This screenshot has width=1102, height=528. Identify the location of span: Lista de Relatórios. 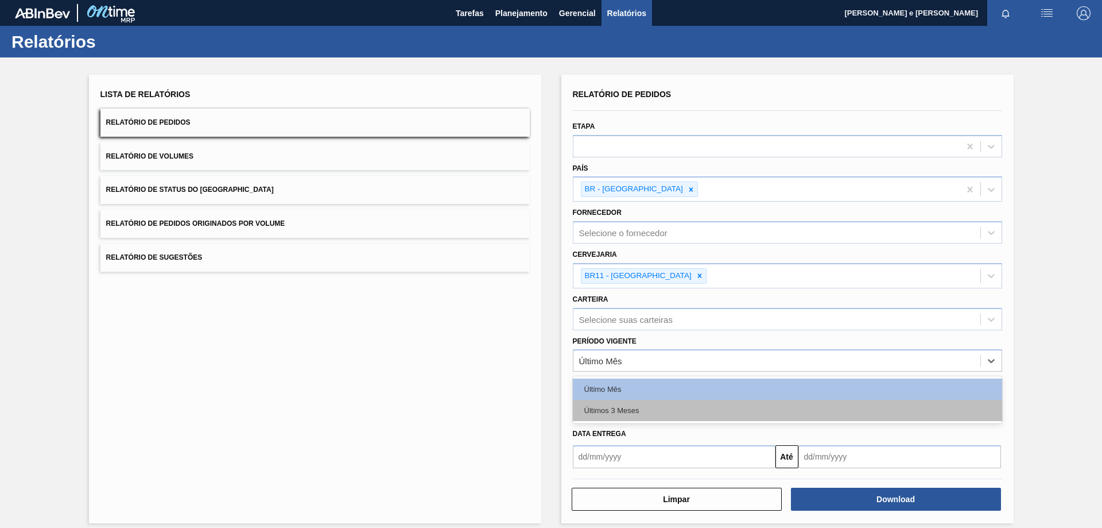
(145, 94).